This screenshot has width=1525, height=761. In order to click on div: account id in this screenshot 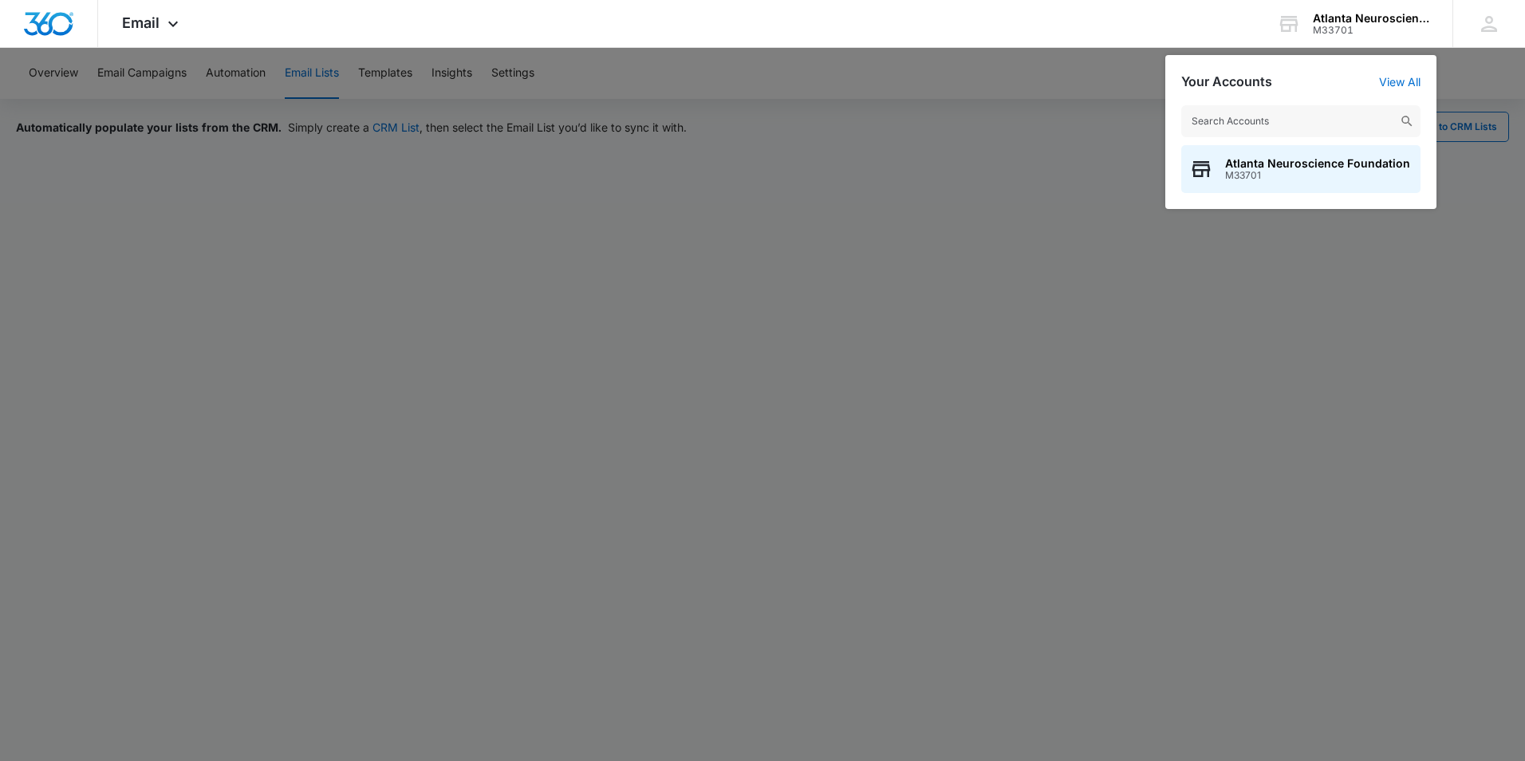, I will do `click(1371, 30)`.